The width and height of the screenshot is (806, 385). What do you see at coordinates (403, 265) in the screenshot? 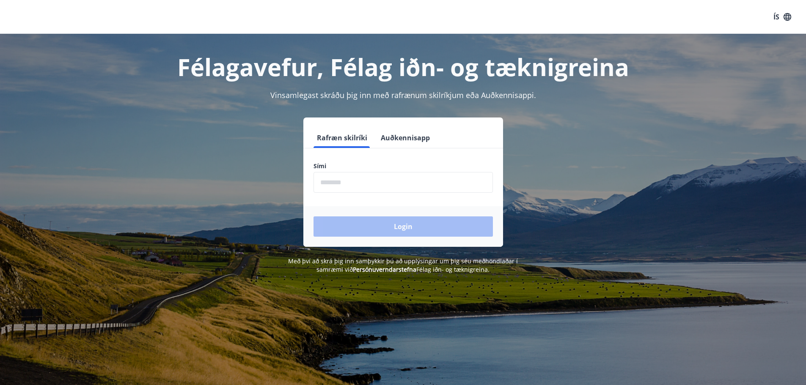
I see `span: Með því að skrá þig inn samþykkir þú að upplýsingar um þig séu meðhöndlaðar í samræmi við Félag i...` at bounding box center [403, 265].